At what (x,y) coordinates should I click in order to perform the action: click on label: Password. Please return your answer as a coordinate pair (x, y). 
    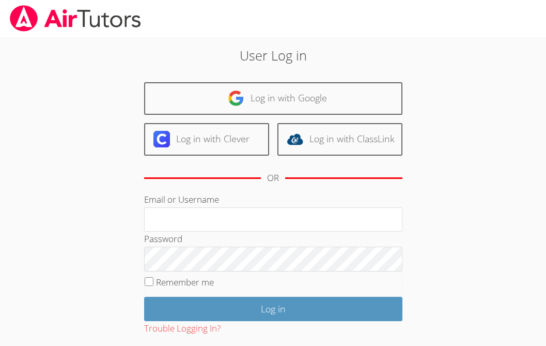
    Looking at the image, I should click on (163, 238).